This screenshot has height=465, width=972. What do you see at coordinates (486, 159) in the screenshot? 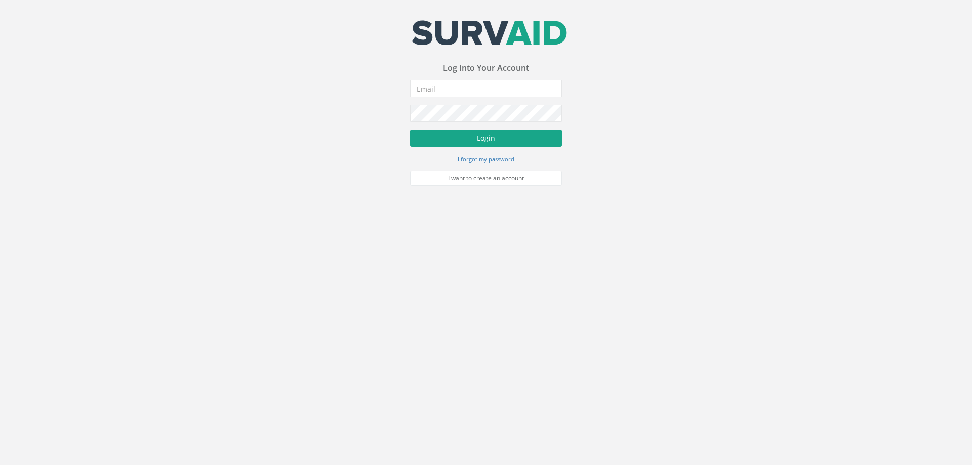
I see `a: I forgot my password` at bounding box center [486, 159].